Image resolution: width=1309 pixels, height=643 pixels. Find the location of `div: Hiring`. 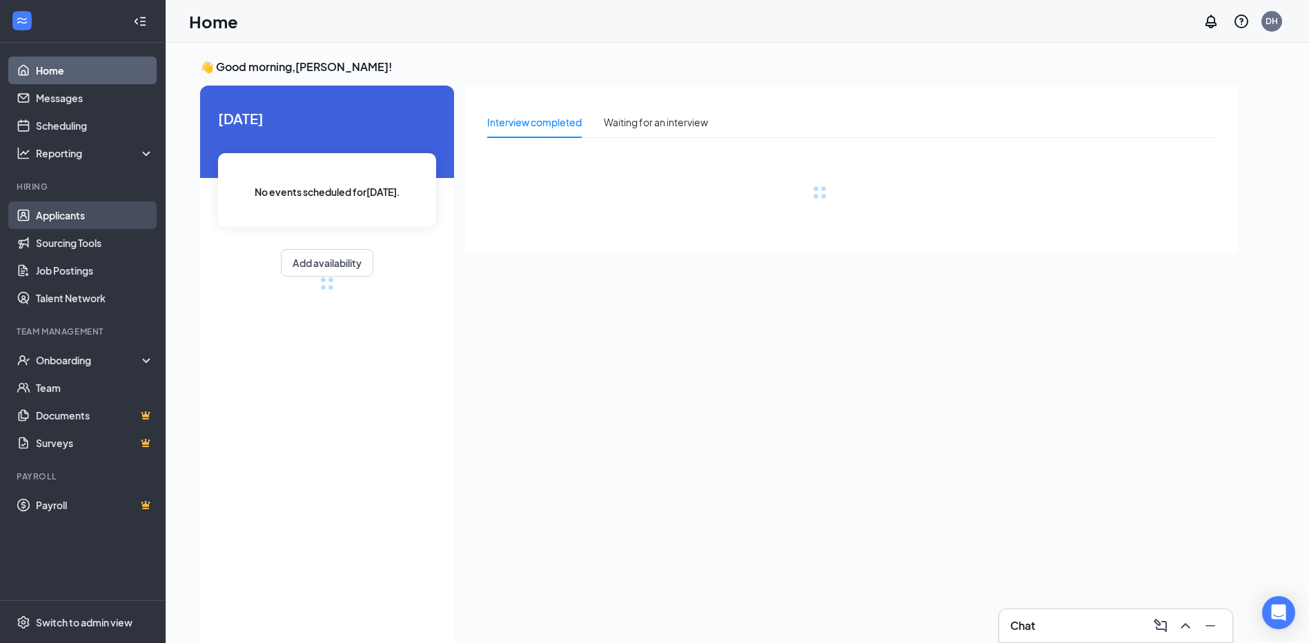

div: Hiring is located at coordinates (83, 186).